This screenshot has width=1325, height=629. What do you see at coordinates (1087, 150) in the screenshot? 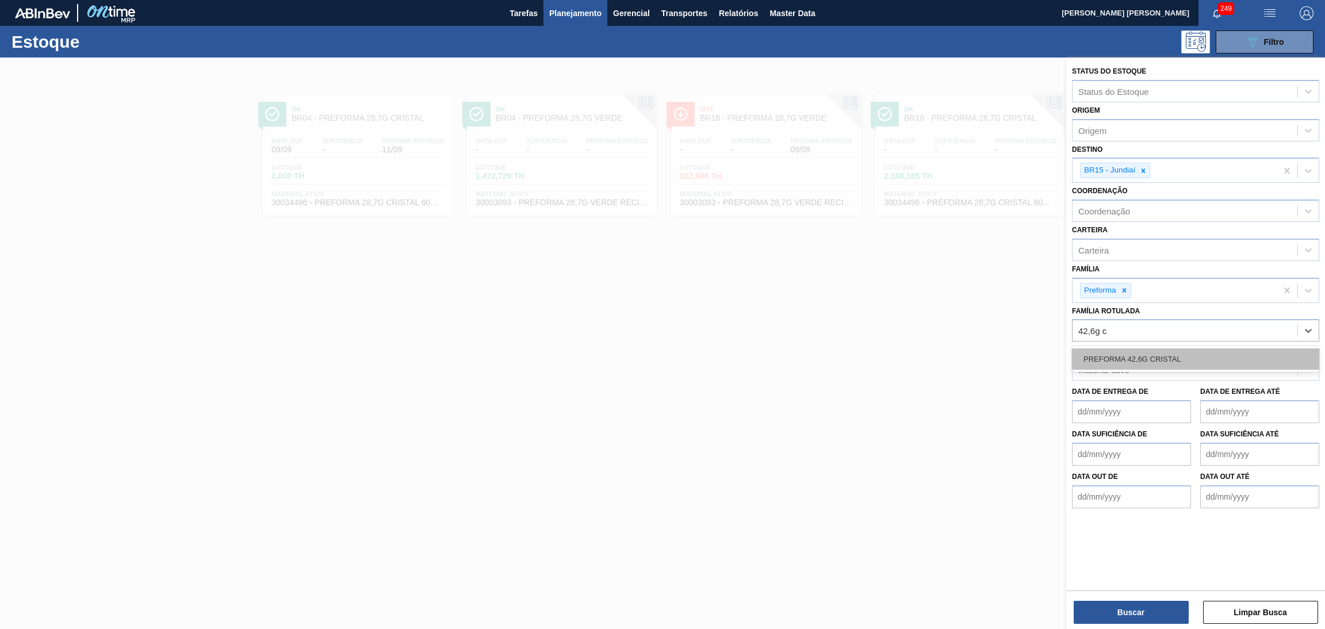
I see `label: Destino` at bounding box center [1087, 150].